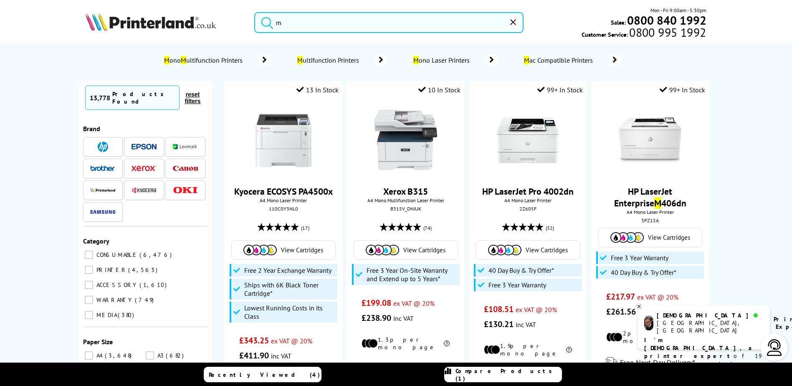 The image size is (792, 386). Describe the element at coordinates (145, 300) in the screenshot. I see `span: 749` at that location.